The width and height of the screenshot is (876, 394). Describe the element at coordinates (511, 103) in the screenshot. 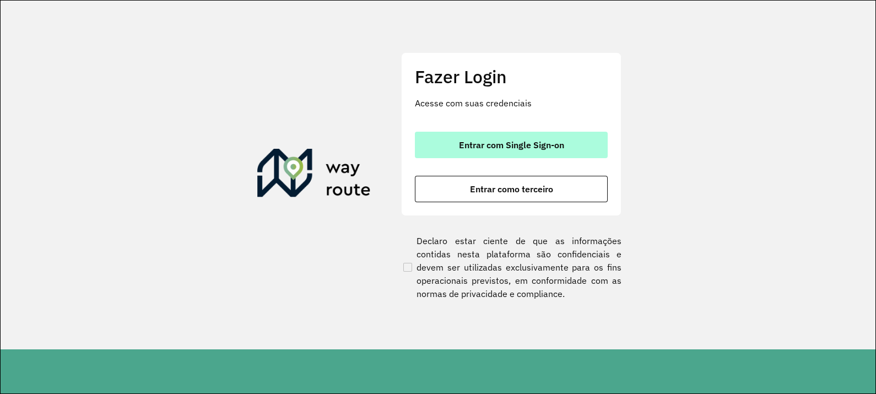

I see `p: Acesse com suas credenciais` at that location.